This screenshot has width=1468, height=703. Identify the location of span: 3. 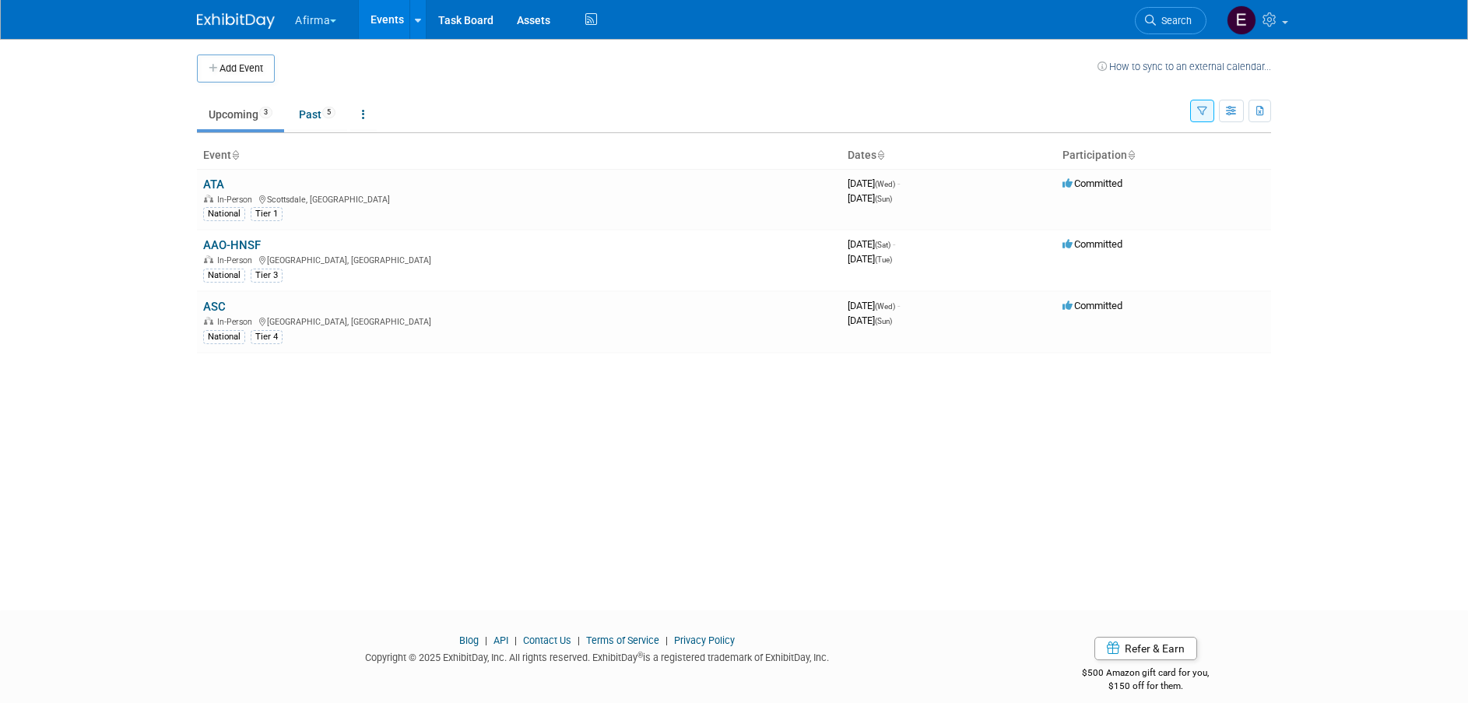
(266, 112).